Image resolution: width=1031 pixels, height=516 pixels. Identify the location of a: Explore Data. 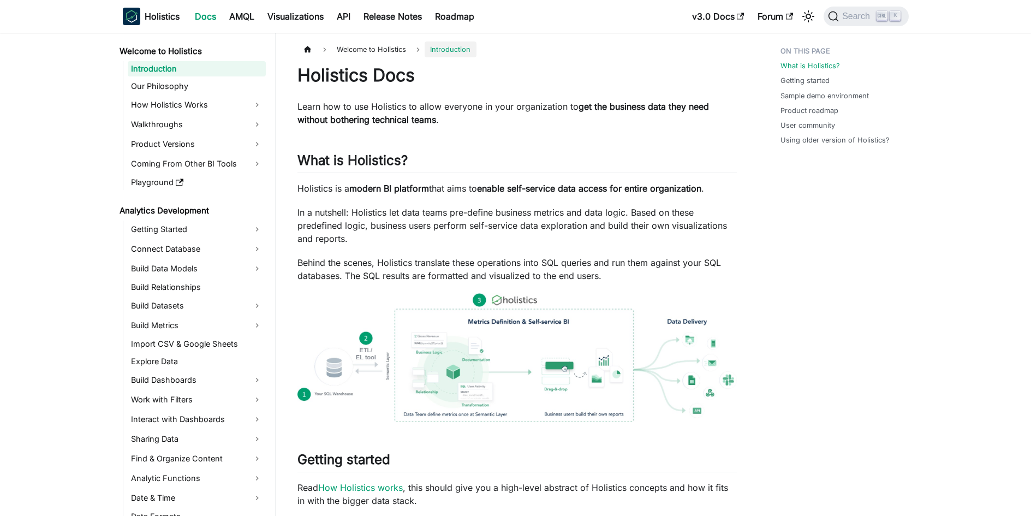
(196, 361).